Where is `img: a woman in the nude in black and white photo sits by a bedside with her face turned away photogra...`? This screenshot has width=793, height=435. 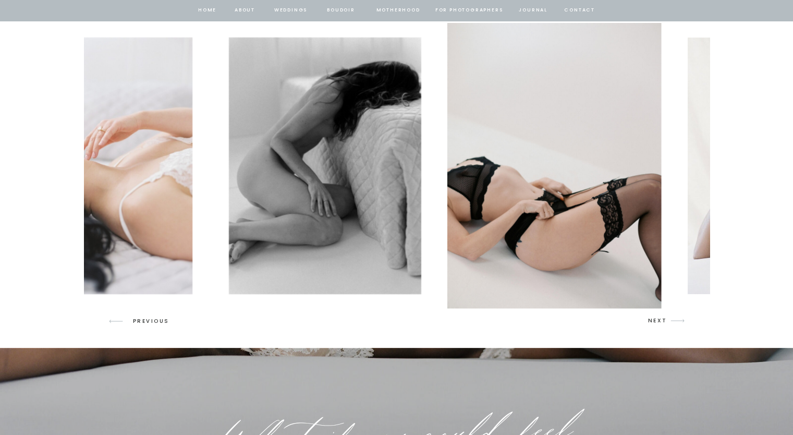 img: a woman in the nude in black and white photo sits by a bedside with her face turned away photogra... is located at coordinates (325, 165).